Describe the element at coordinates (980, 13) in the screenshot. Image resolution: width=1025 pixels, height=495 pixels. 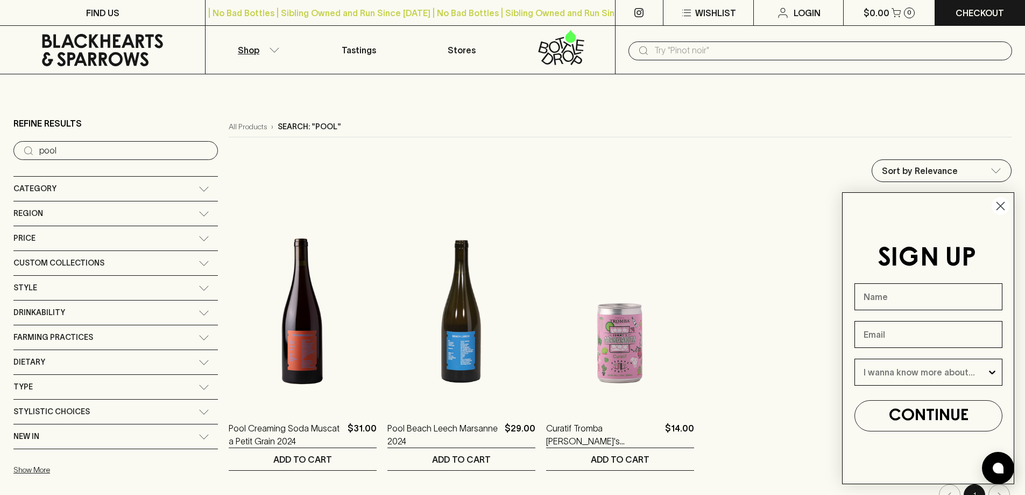
I see `p: Checkout` at that location.